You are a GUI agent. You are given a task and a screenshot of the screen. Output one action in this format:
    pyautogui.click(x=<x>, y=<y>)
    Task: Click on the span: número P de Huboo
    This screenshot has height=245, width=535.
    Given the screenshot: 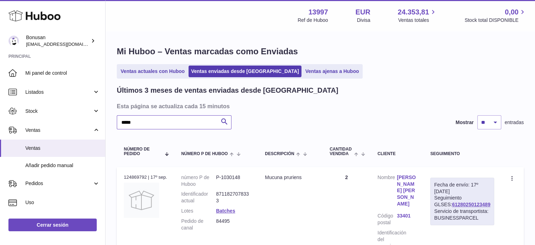 What is the action you would take?
    pyautogui.click(x=205, y=153)
    